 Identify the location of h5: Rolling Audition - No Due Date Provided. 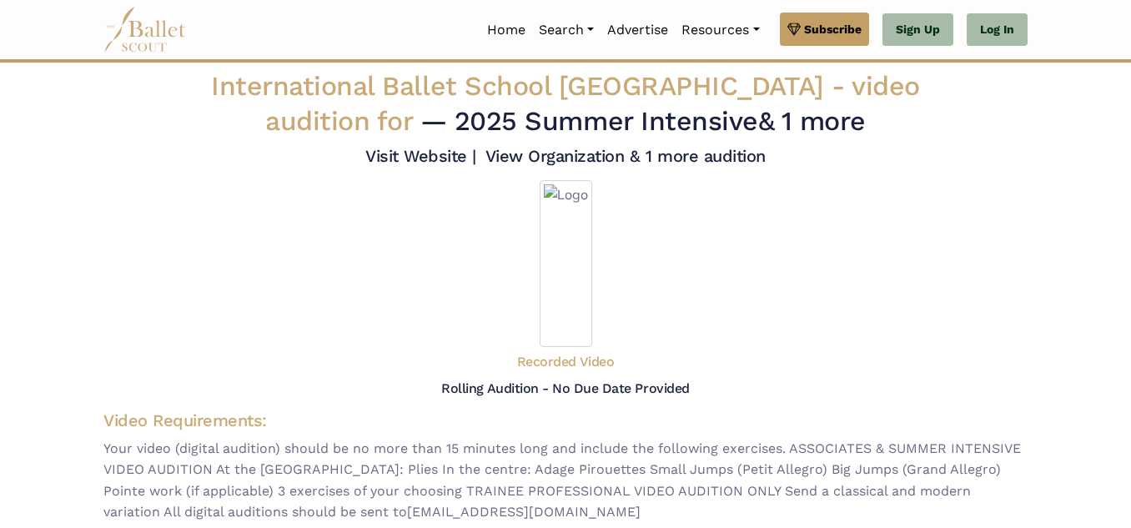
(565, 388).